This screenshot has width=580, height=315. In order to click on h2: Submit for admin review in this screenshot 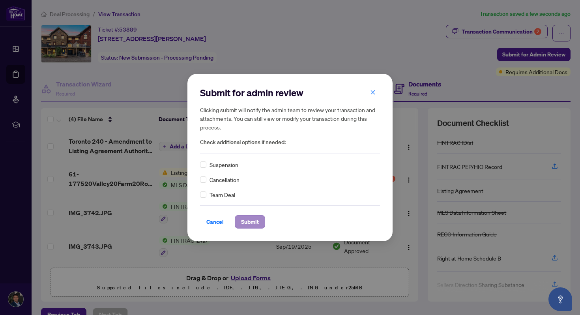, I will do `click(290, 93)`.